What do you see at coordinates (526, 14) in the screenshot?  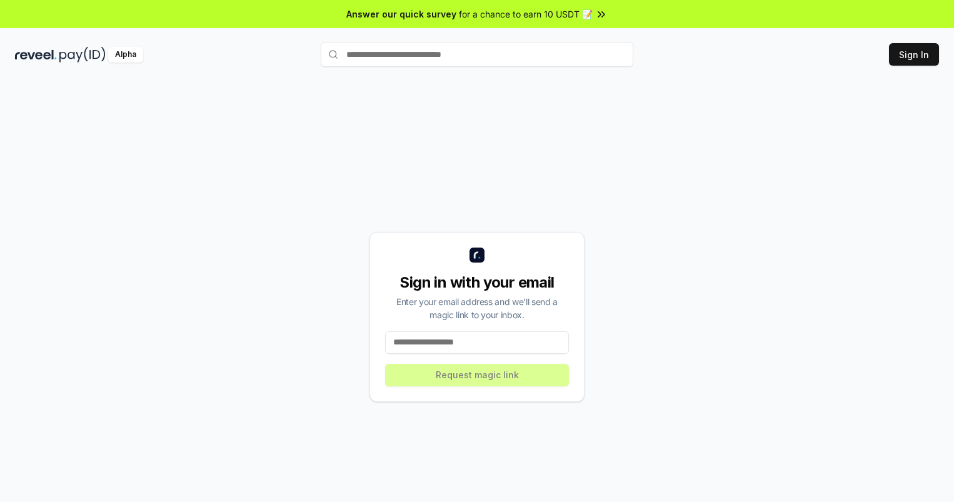 I see `span: for a chance to earn 10 USDT 📝` at bounding box center [526, 14].